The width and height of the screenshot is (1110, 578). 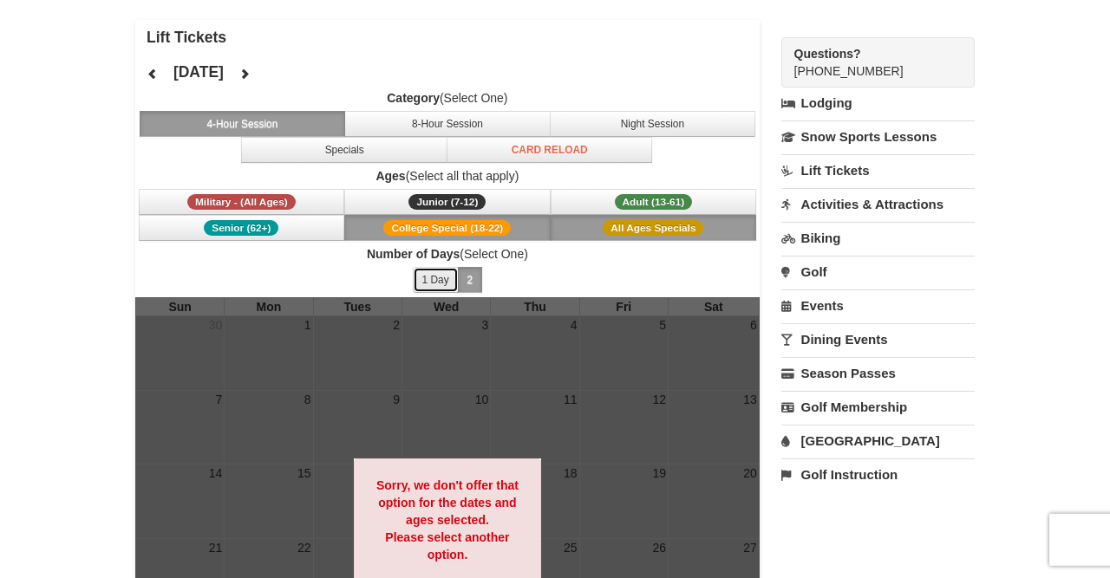 What do you see at coordinates (448, 520) in the screenshot?
I see `strong: Sorry, we don't offer that option for the dates and ages selected. Please select another option.` at bounding box center [448, 520].